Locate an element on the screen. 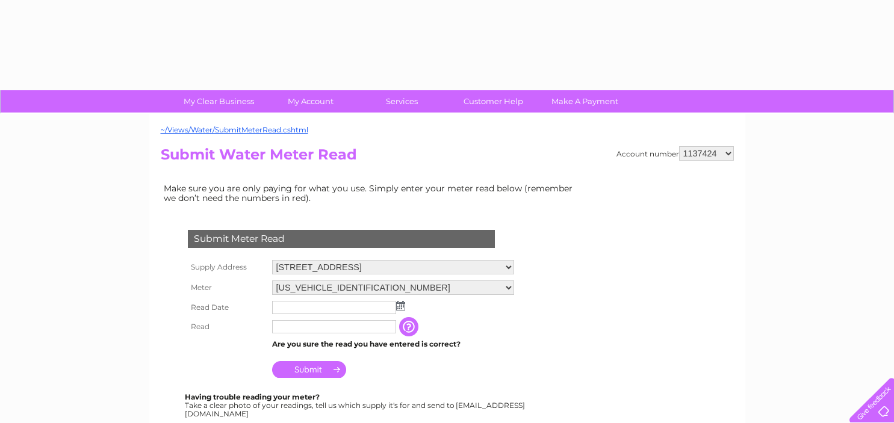  th: Read Date is located at coordinates (227, 308).